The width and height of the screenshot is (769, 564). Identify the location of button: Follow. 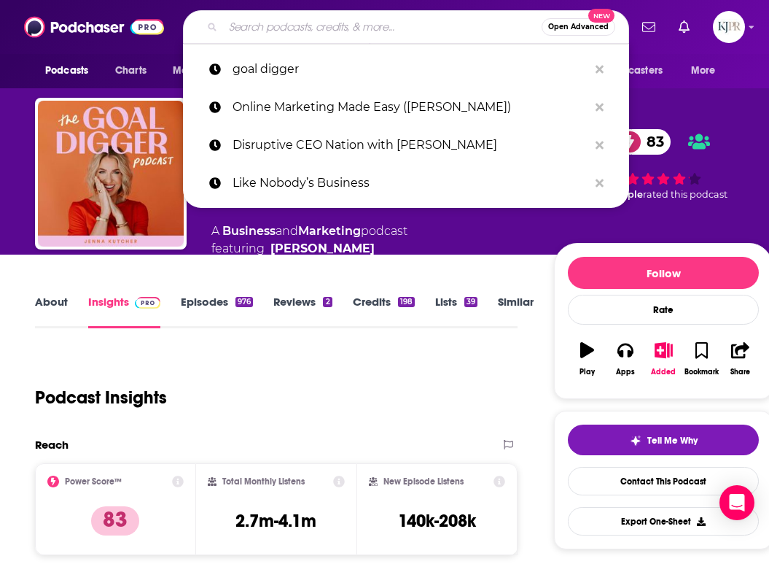
(664, 273).